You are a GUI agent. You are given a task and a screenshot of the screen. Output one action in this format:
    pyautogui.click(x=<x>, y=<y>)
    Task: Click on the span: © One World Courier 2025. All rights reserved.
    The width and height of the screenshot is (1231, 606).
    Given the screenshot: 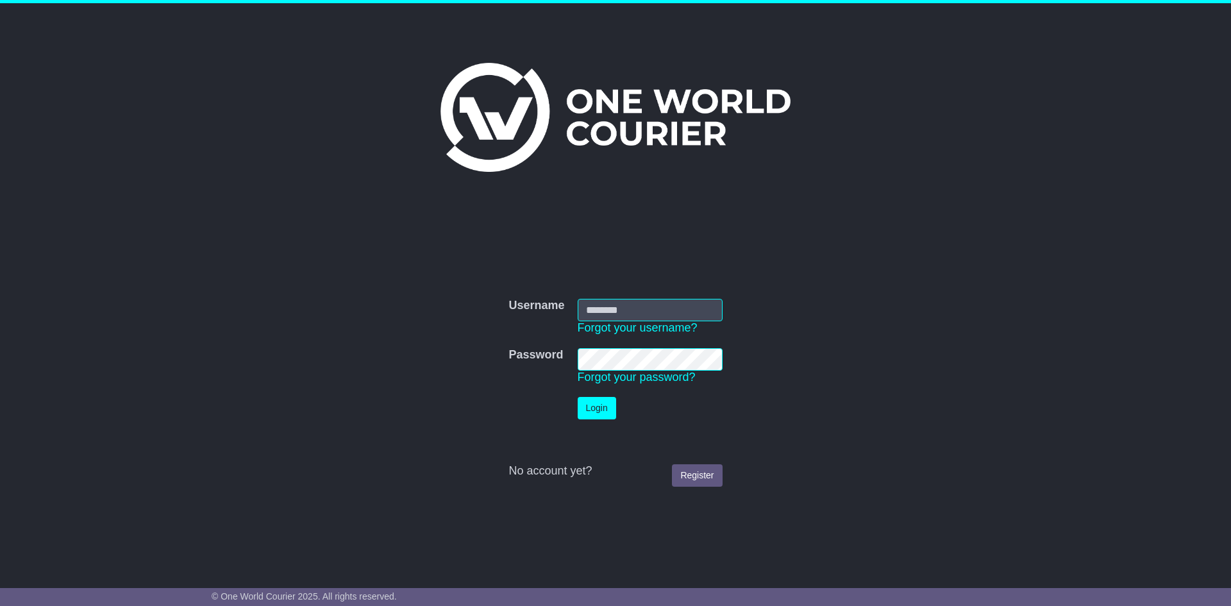 What is the action you would take?
    pyautogui.click(x=304, y=596)
    